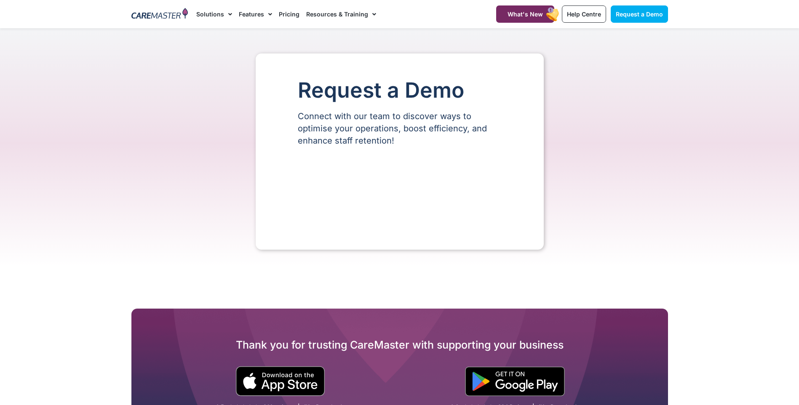 This screenshot has width=799, height=405. What do you see at coordinates (160, 14) in the screenshot?
I see `img: CareMaster Logo` at bounding box center [160, 14].